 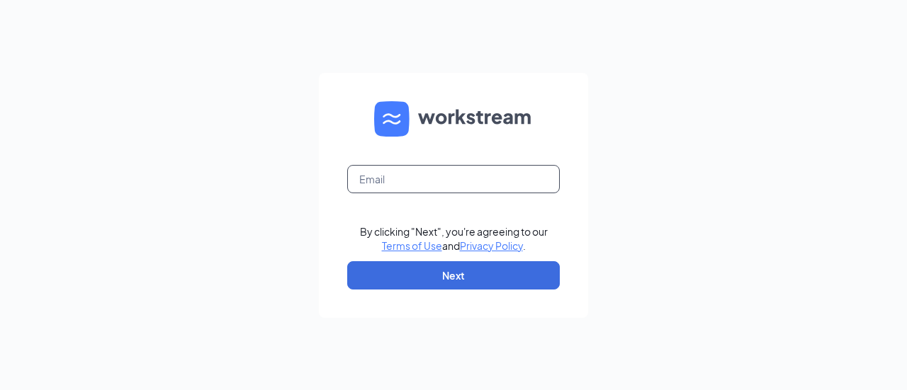 I want to click on a: Terms of Use, so click(x=412, y=246).